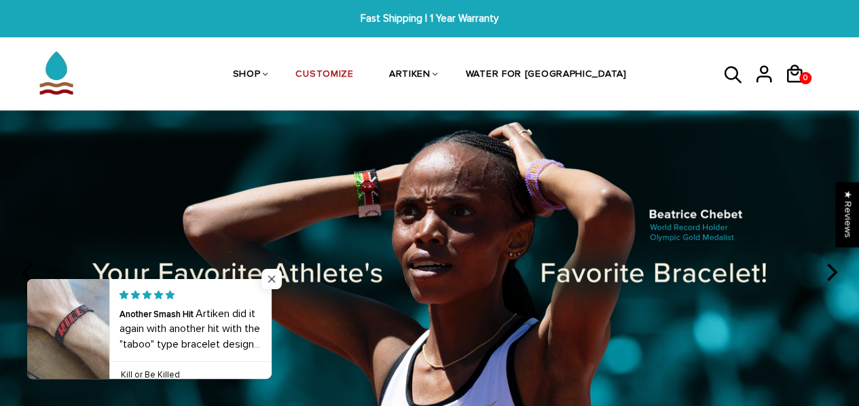 The image size is (859, 406). I want to click on a: CUSTOMIZE, so click(324, 75).